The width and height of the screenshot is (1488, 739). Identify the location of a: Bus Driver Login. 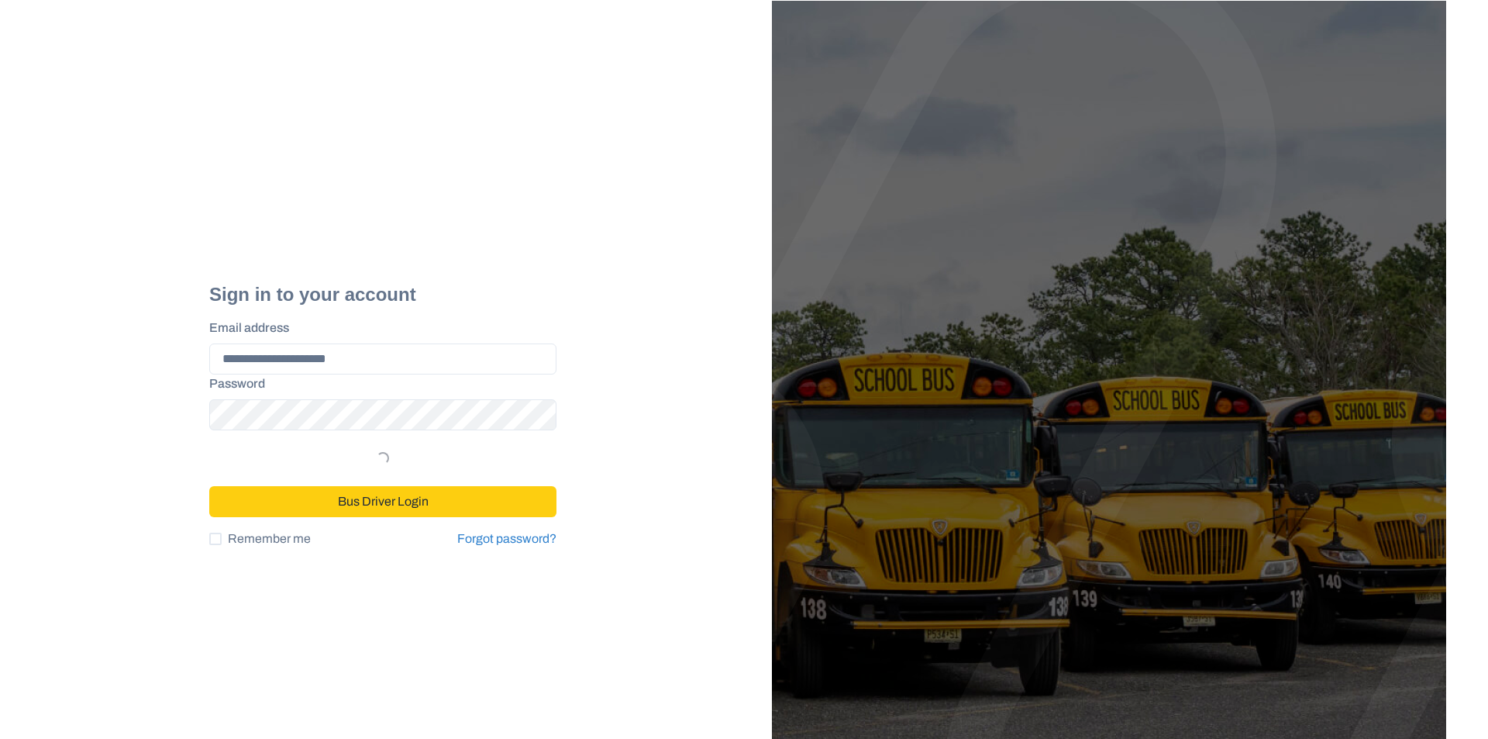
(383, 494).